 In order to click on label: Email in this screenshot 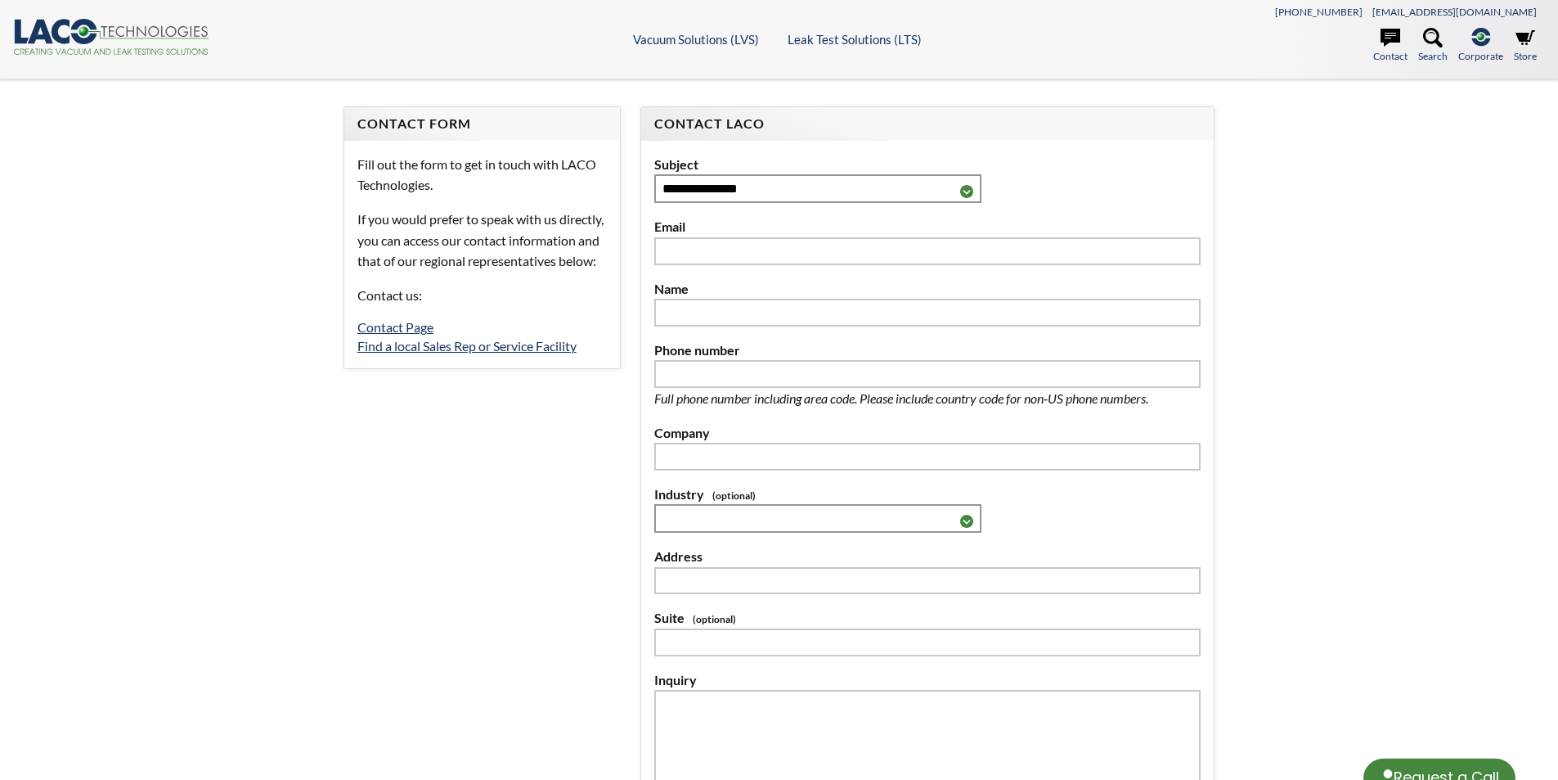, I will do `click(928, 227)`.